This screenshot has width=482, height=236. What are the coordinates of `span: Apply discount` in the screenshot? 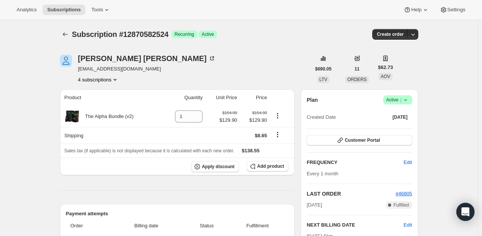 It's located at (218, 167).